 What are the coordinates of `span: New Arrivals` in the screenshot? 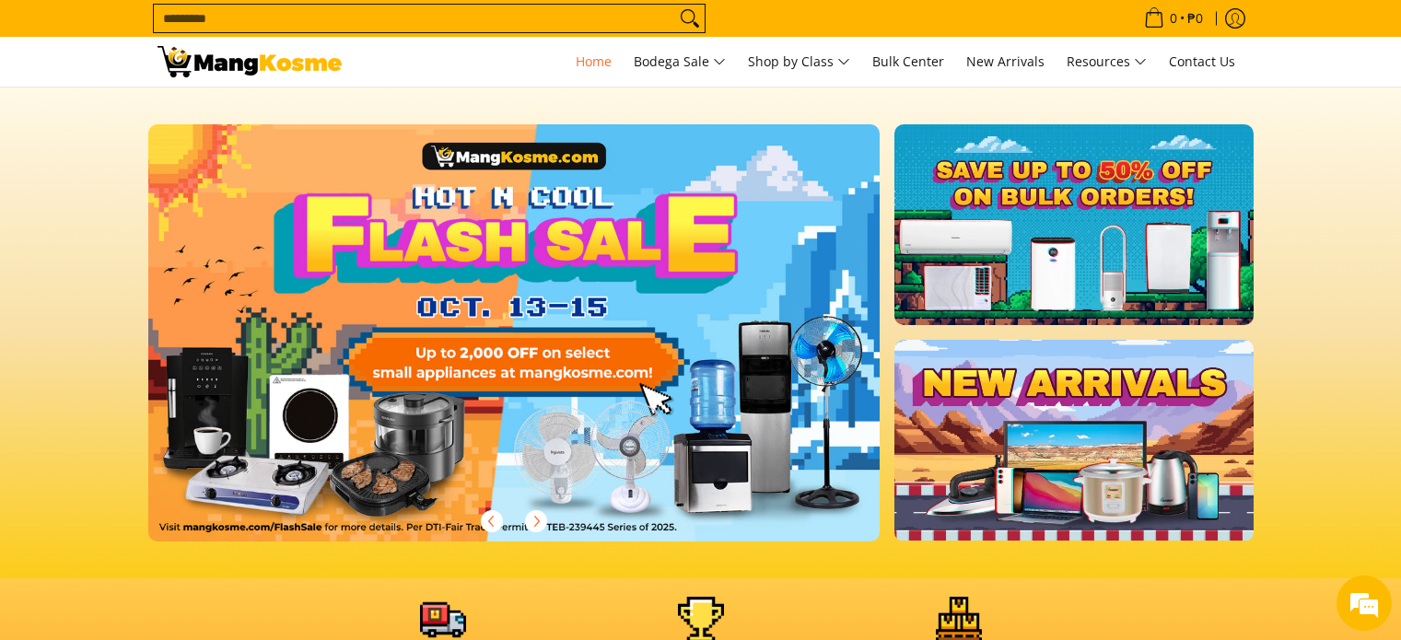 It's located at (1005, 61).